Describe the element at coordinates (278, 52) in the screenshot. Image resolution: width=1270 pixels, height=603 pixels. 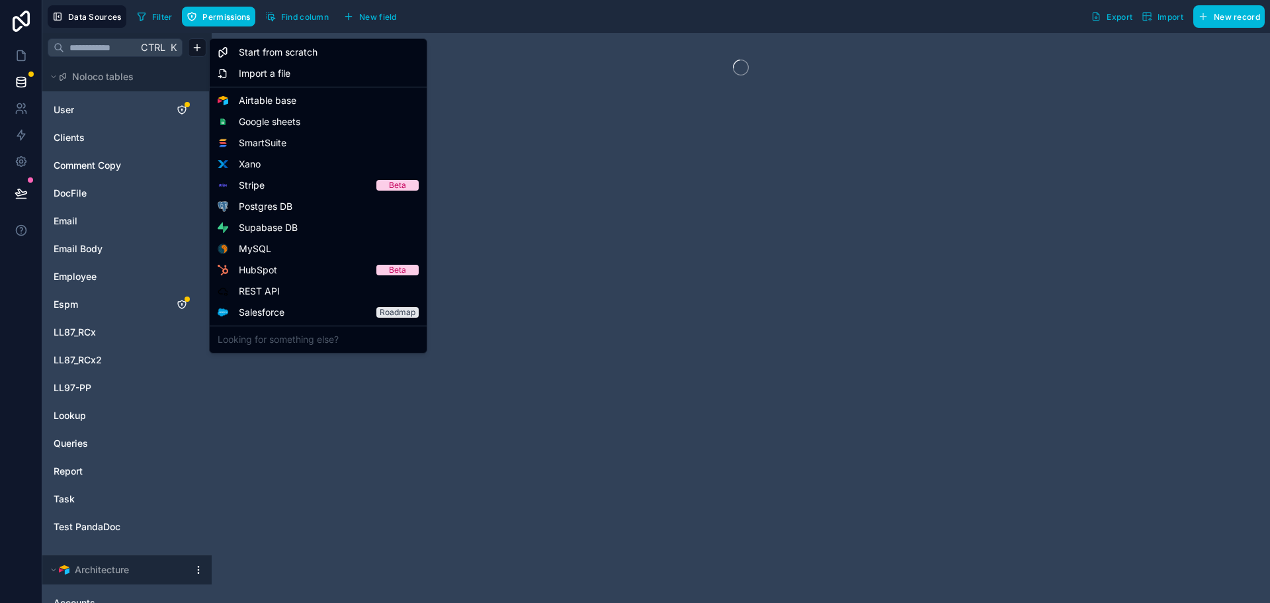
I see `span: Start from scratch` at that location.